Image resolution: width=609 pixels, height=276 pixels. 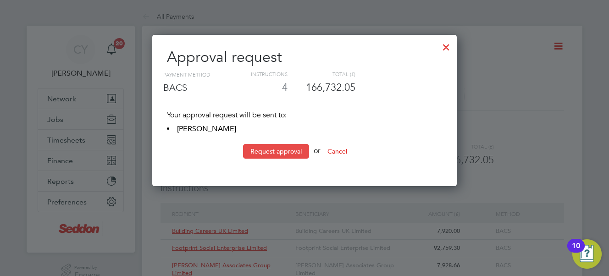 What do you see at coordinates (337, 151) in the screenshot?
I see `button: Cancel` at bounding box center [337, 151].